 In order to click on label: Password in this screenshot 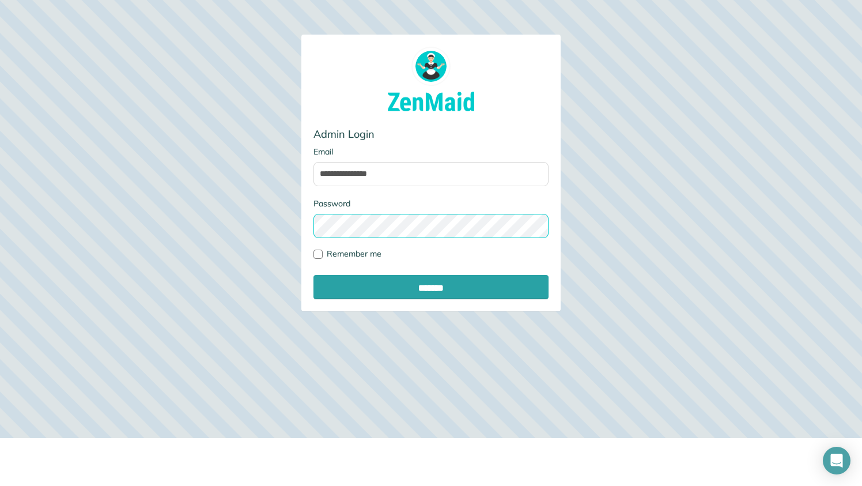, I will do `click(431, 203)`.